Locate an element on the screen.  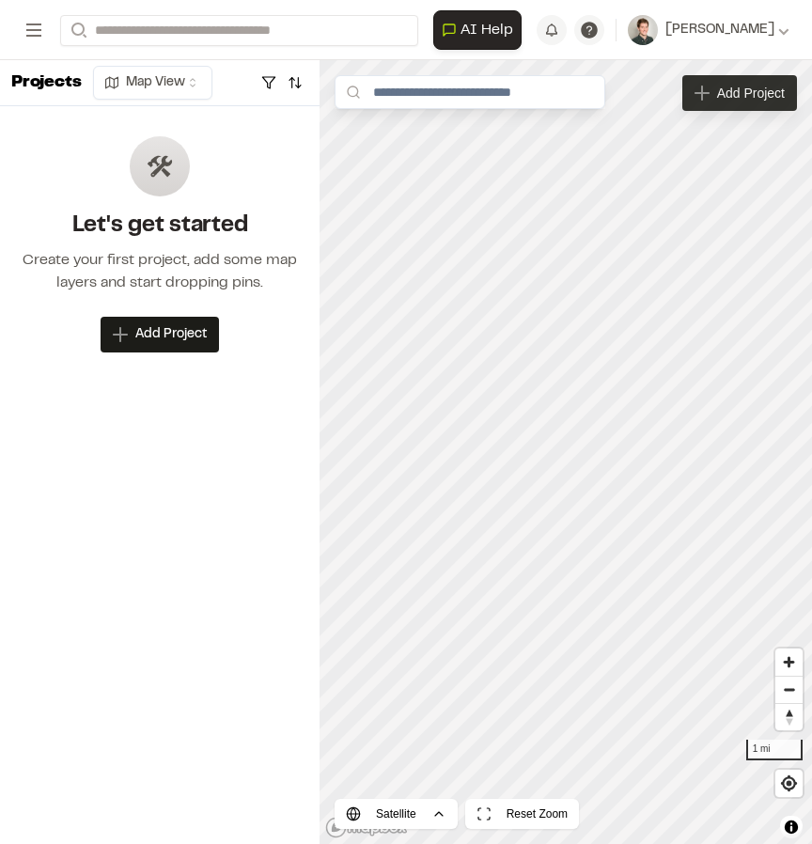
span: Zoom in is located at coordinates (789, 662).